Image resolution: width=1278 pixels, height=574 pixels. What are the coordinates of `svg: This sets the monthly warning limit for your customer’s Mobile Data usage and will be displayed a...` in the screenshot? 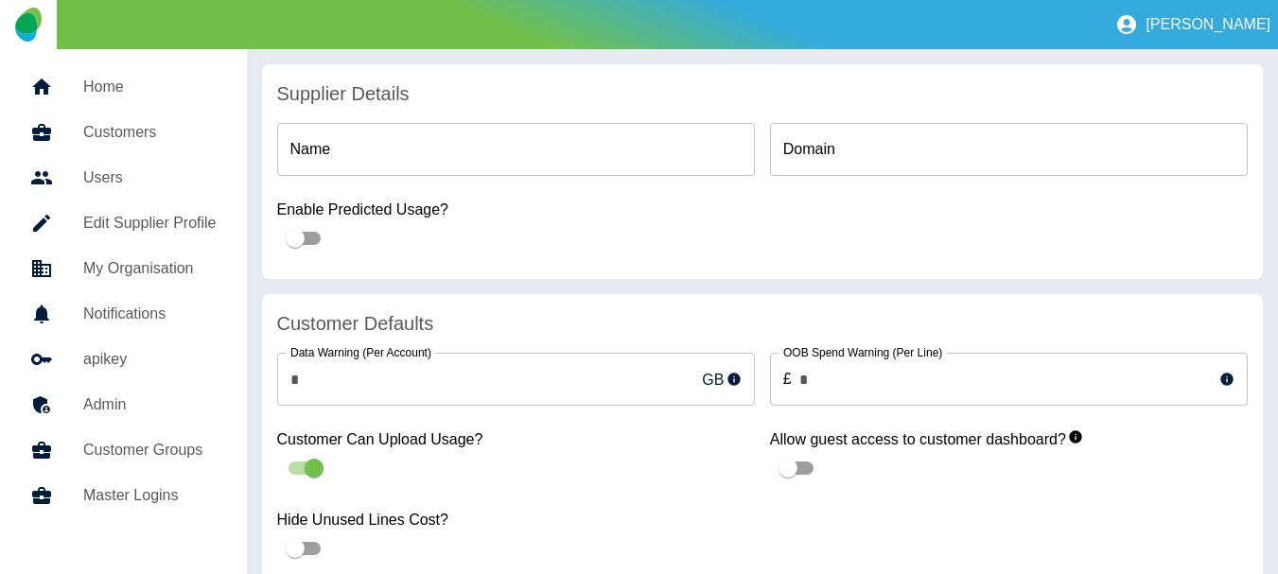 It's located at (734, 379).